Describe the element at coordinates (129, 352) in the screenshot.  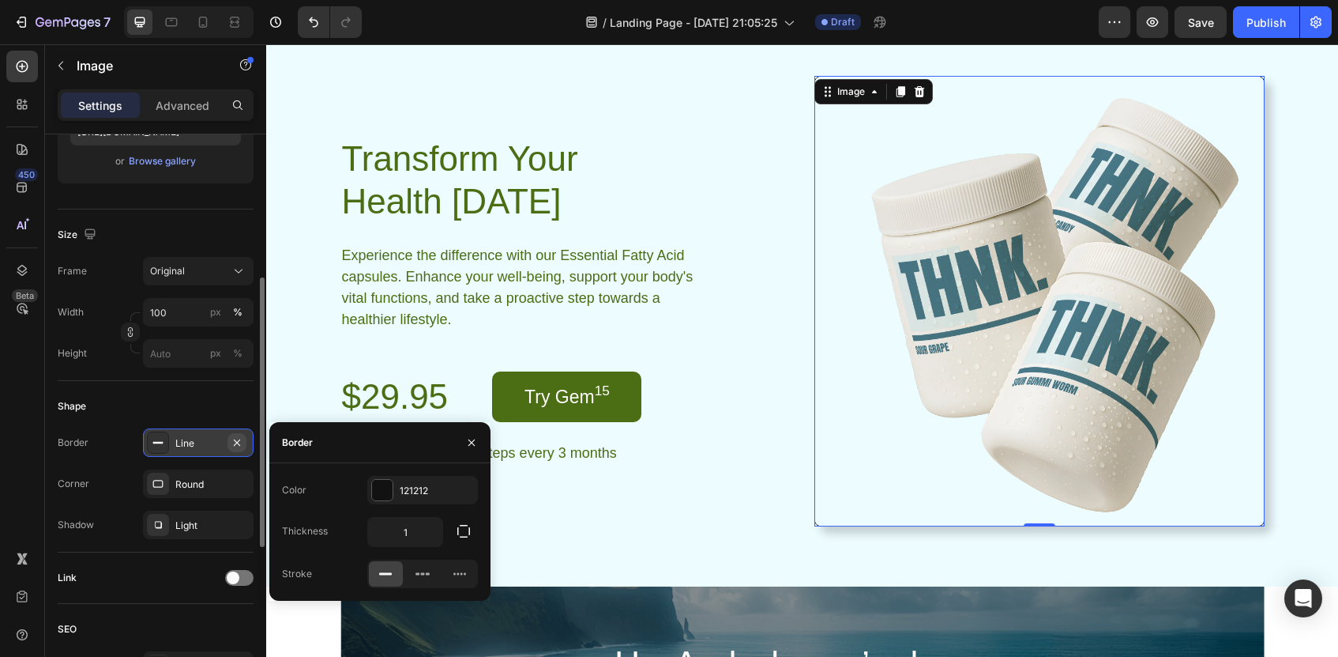
I see `div: $29.95` at that location.